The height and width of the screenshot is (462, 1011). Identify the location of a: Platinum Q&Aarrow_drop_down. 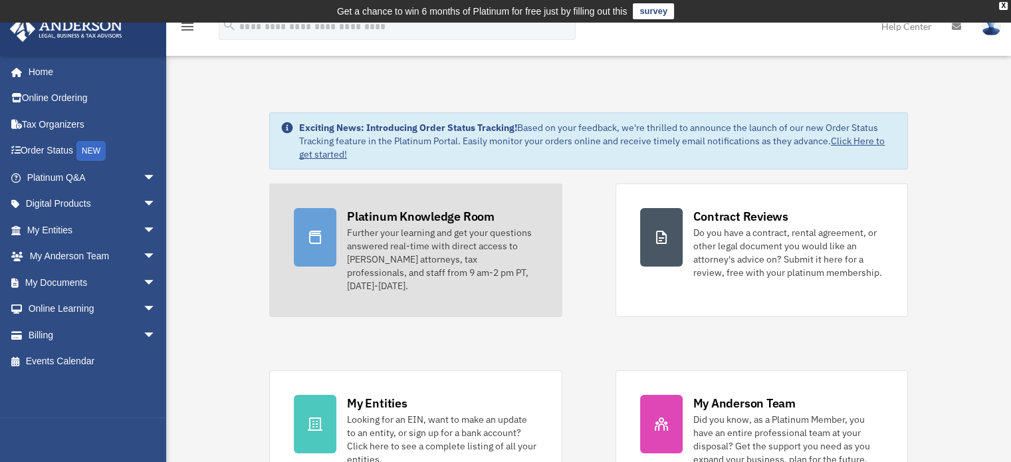
(92, 178).